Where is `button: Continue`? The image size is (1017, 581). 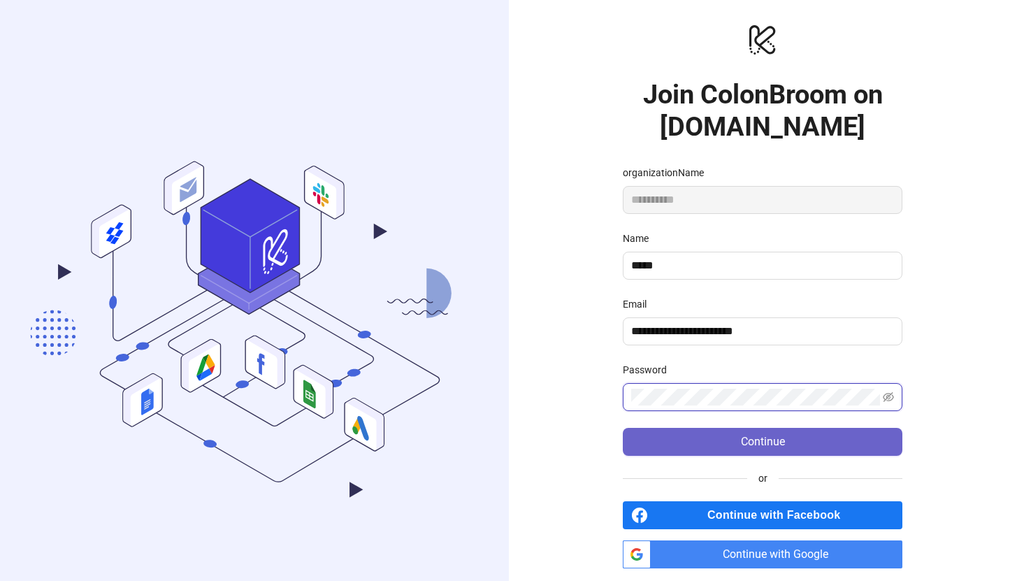 button: Continue is located at coordinates (763, 442).